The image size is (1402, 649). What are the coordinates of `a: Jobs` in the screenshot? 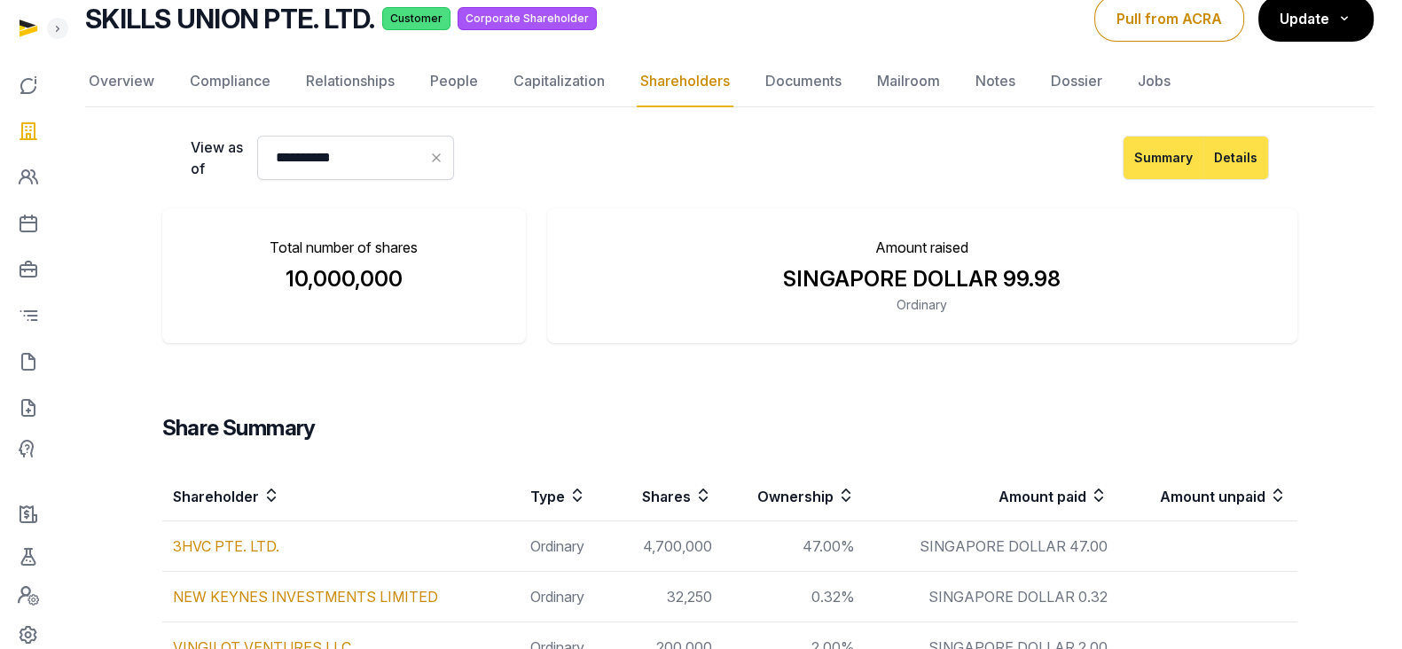 It's located at (1154, 82).